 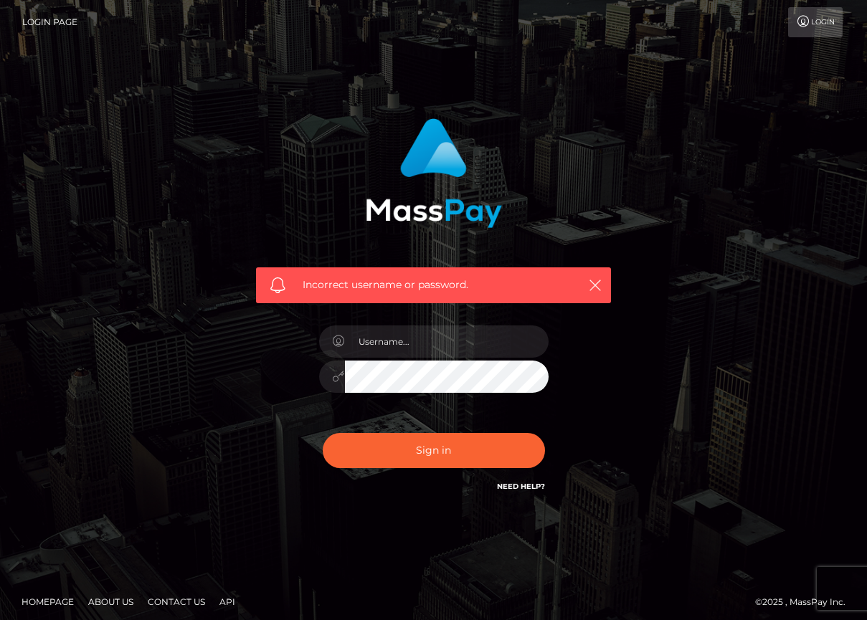 I want to click on a: API, so click(x=227, y=602).